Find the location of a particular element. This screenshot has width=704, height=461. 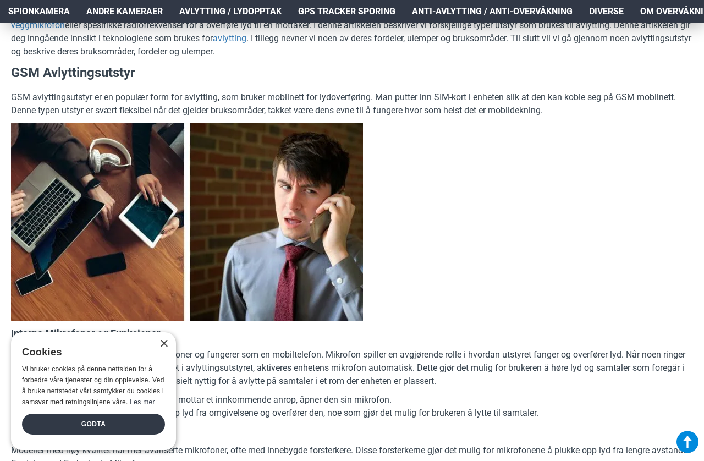

h4: Interne Mikrofoner og Funksjoner is located at coordinates (352, 333).